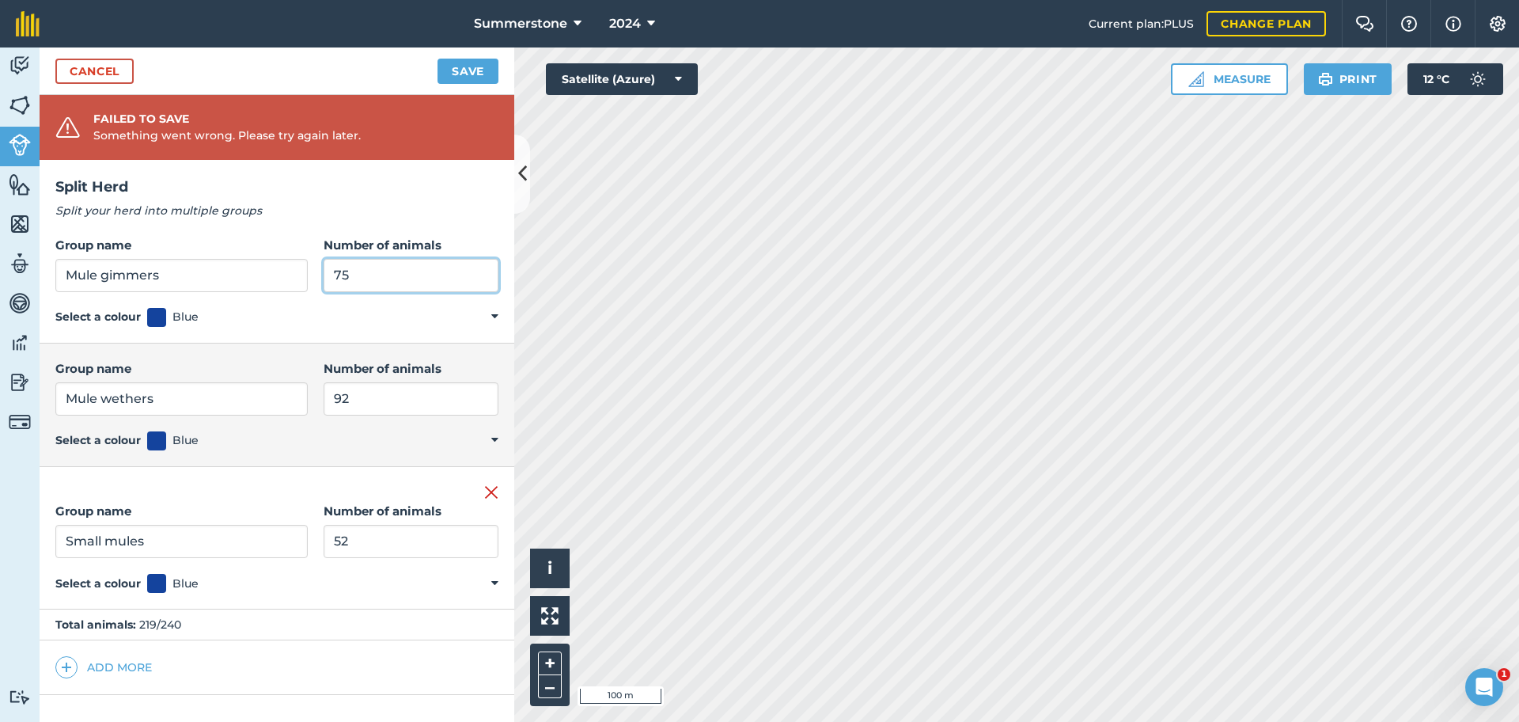 This screenshot has width=1519, height=722. I want to click on img: svg+xml;base64,PHN2ZyB4bWxucz0iaHR0cDovL3d3dy53My5vcmcvMjAwMC9zdmciIHdpZHRoPSIzMiIgaGVpZ2h0PSIzMC..., so click(68, 127).